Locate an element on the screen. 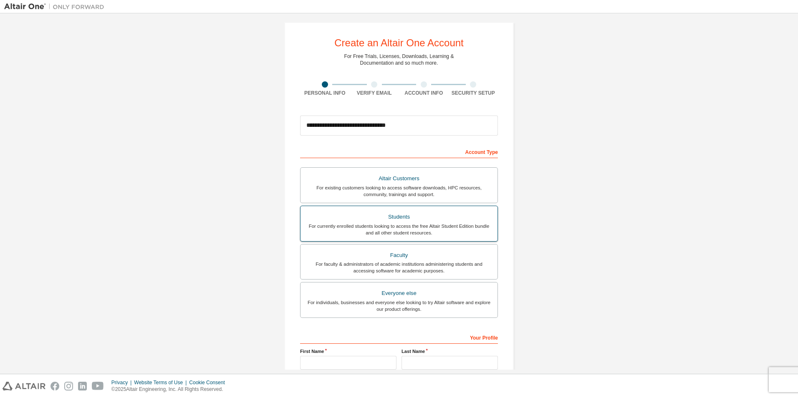  label: Last Name is located at coordinates (449, 351).